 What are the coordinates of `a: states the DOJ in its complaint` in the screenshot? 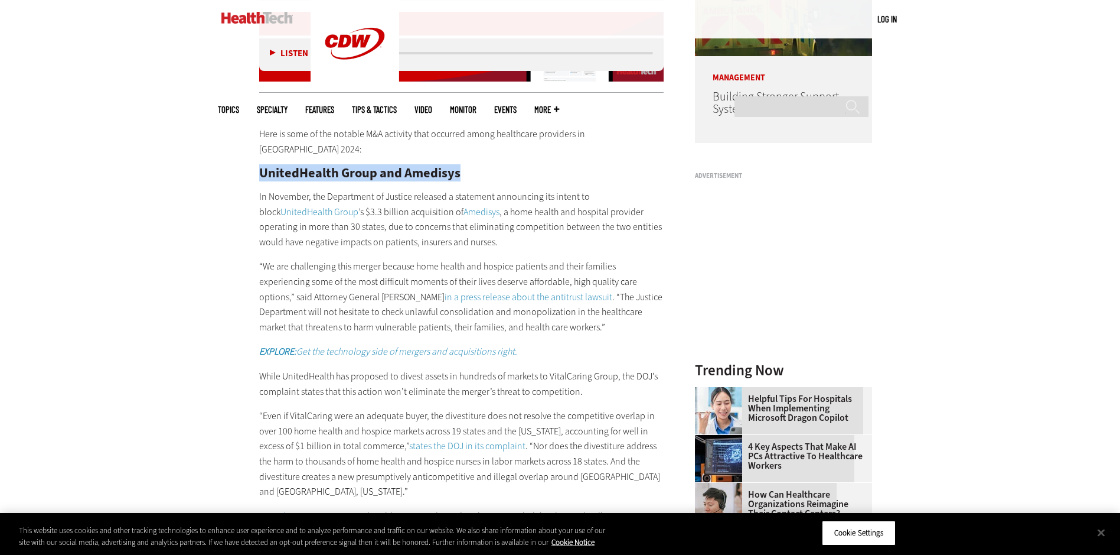 It's located at (467, 445).